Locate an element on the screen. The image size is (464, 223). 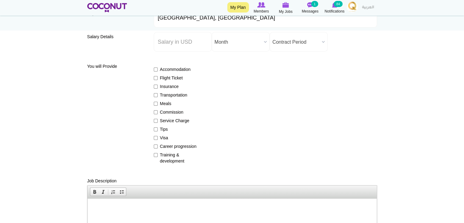
input: Visa is located at coordinates (156, 138).